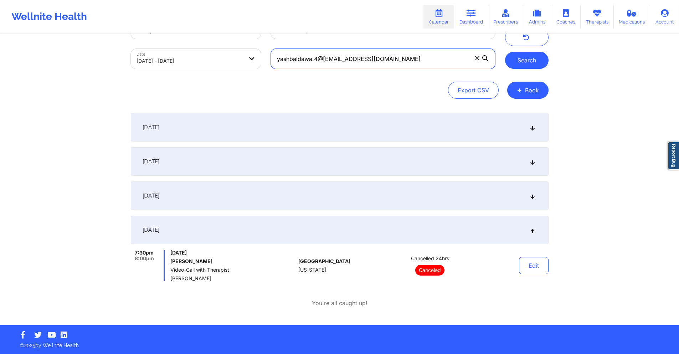 The width and height of the screenshot is (679, 354). Describe the element at coordinates (383, 59) in the screenshot. I see `input: Search by patient email` at that location.